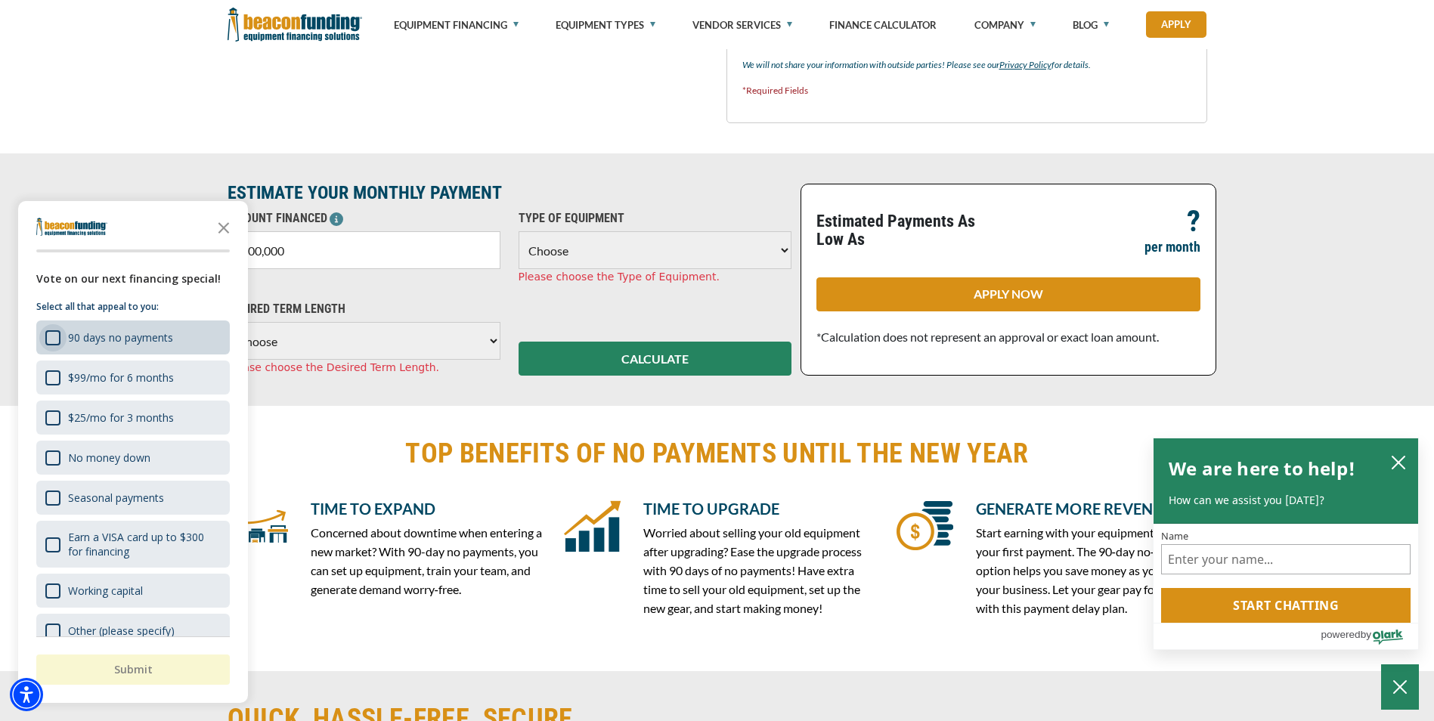 This screenshot has width=1434, height=721. I want to click on p: We will not share your information with outside parties! Please see our for details., so click(967, 65).